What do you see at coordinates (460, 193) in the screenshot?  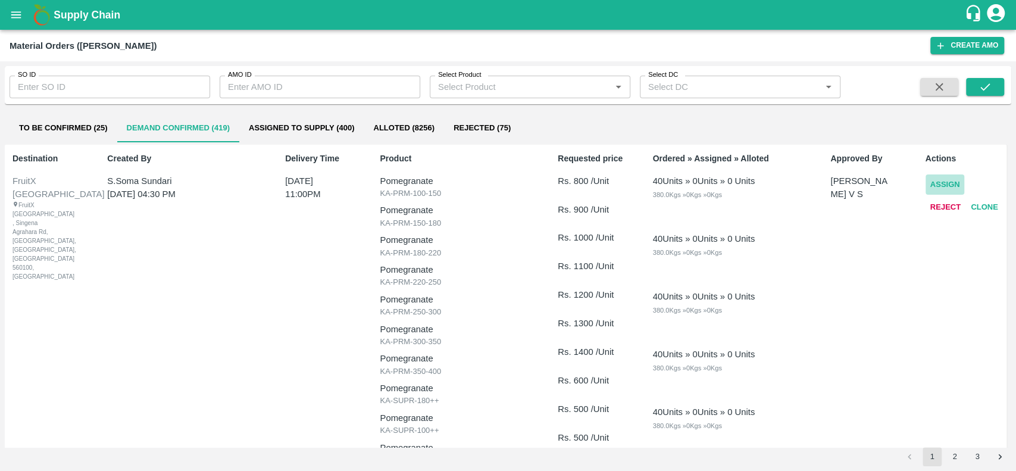 I see `p: KA-PRM-100-150` at bounding box center [460, 193].